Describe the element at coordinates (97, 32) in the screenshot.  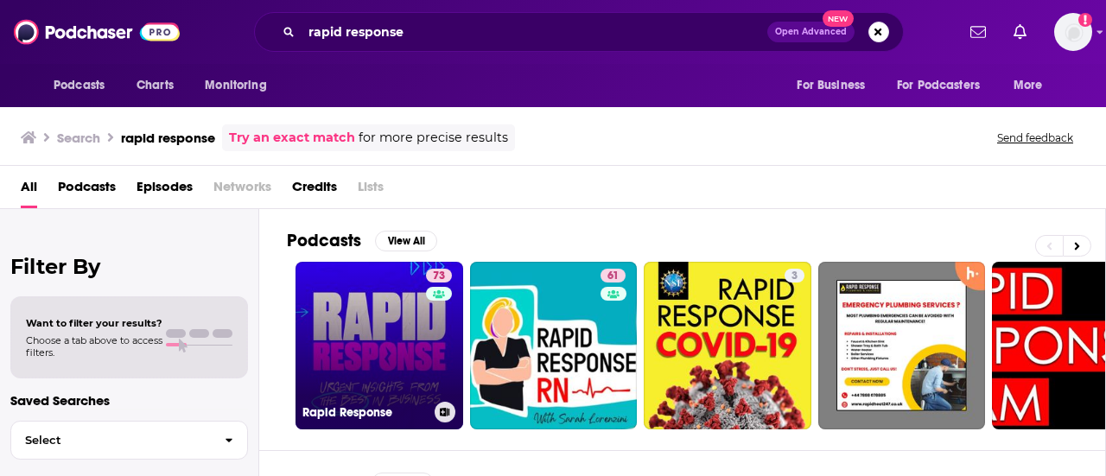
I see `a: Podchaser - Follow, Share and Rate Podcasts` at that location.